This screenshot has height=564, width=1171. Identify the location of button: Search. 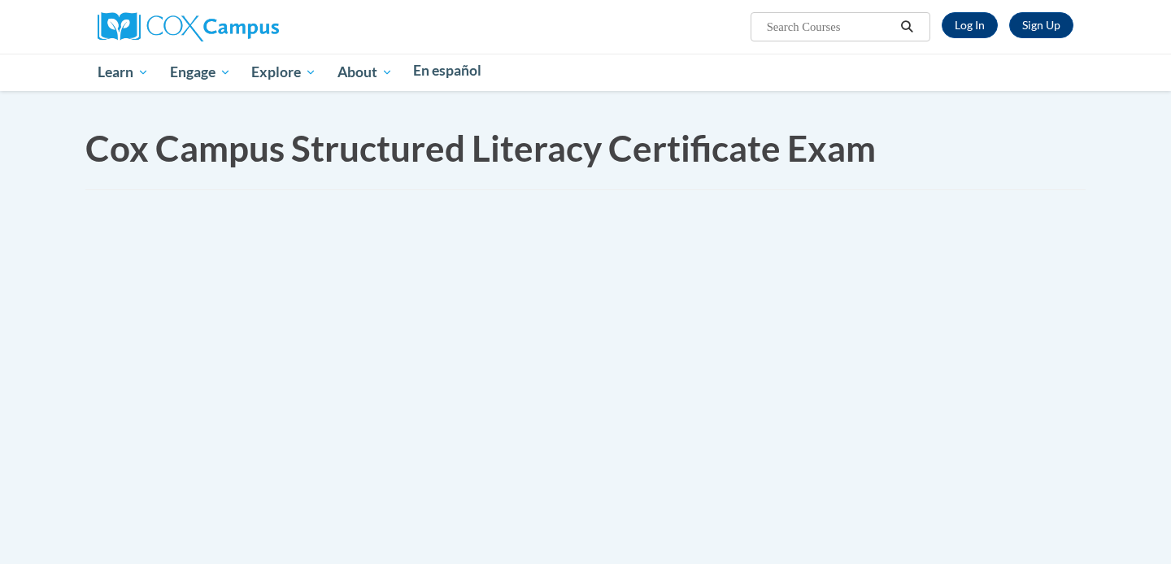
(907, 27).